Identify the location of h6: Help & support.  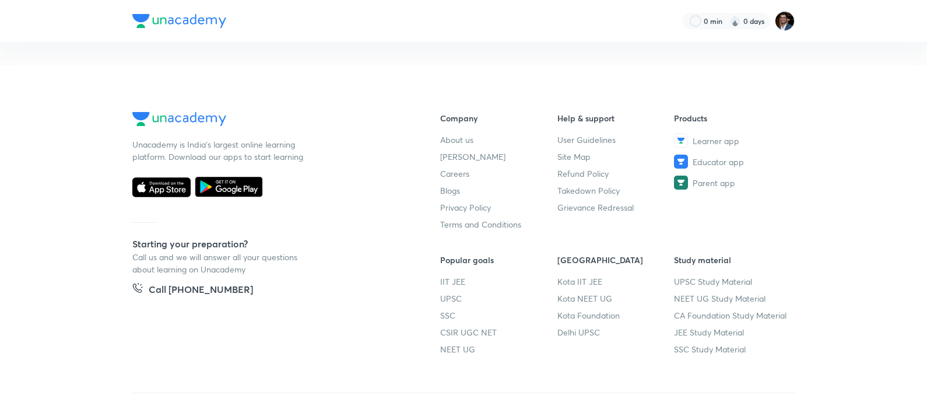
(616, 118).